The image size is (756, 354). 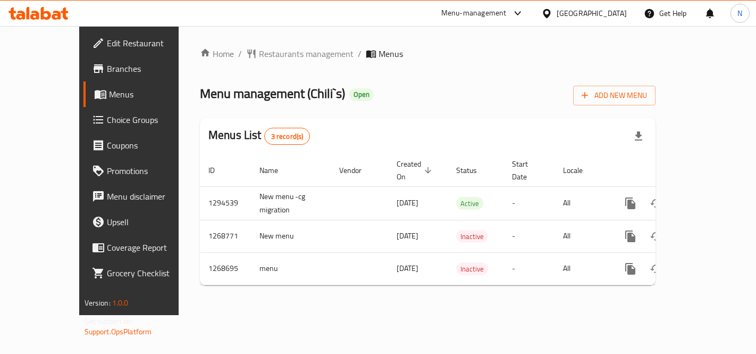 What do you see at coordinates (118, 331) in the screenshot?
I see `a: Support.OpsPlatform` at bounding box center [118, 331].